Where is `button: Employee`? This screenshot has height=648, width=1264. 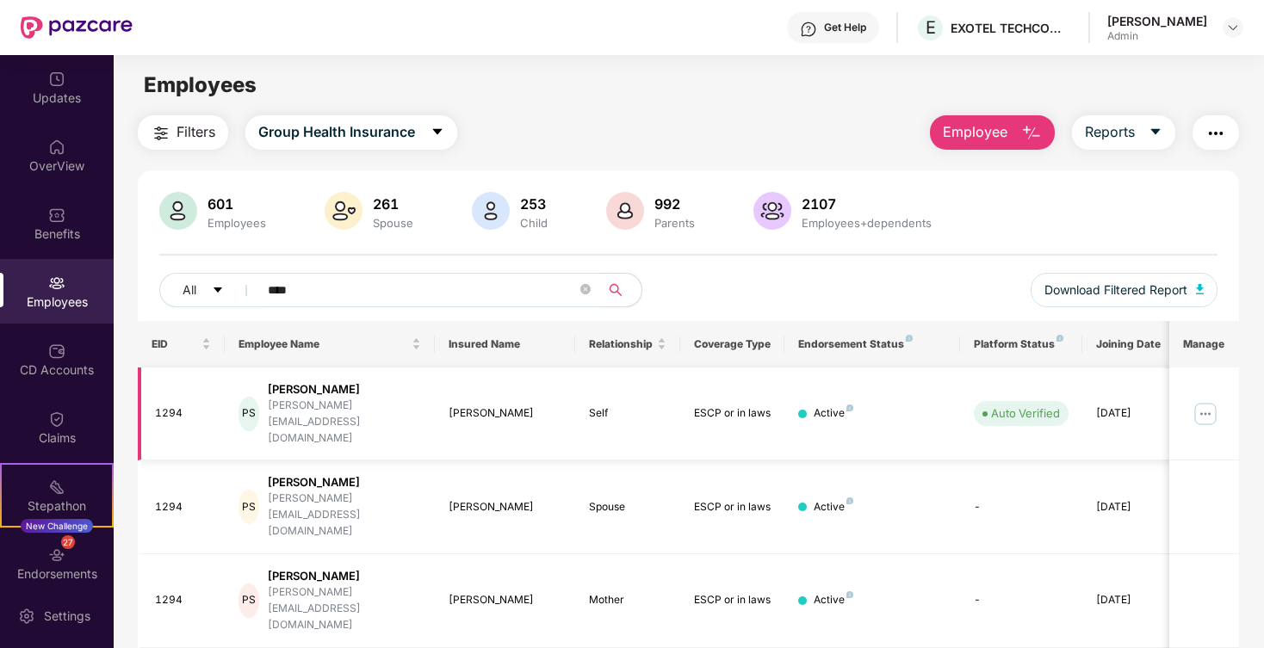 button: Employee is located at coordinates (992, 133).